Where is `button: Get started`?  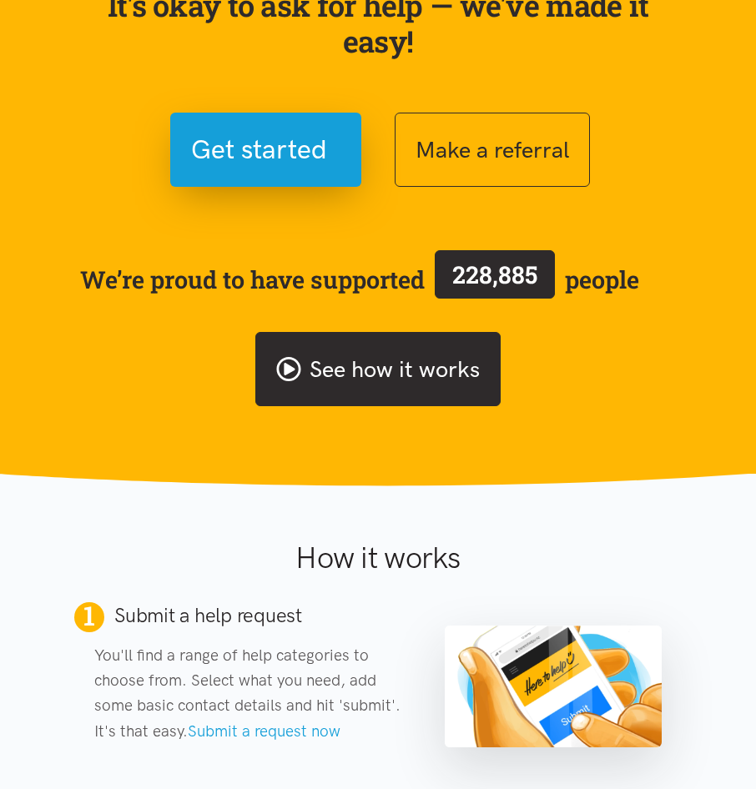
button: Get started is located at coordinates (265, 149).